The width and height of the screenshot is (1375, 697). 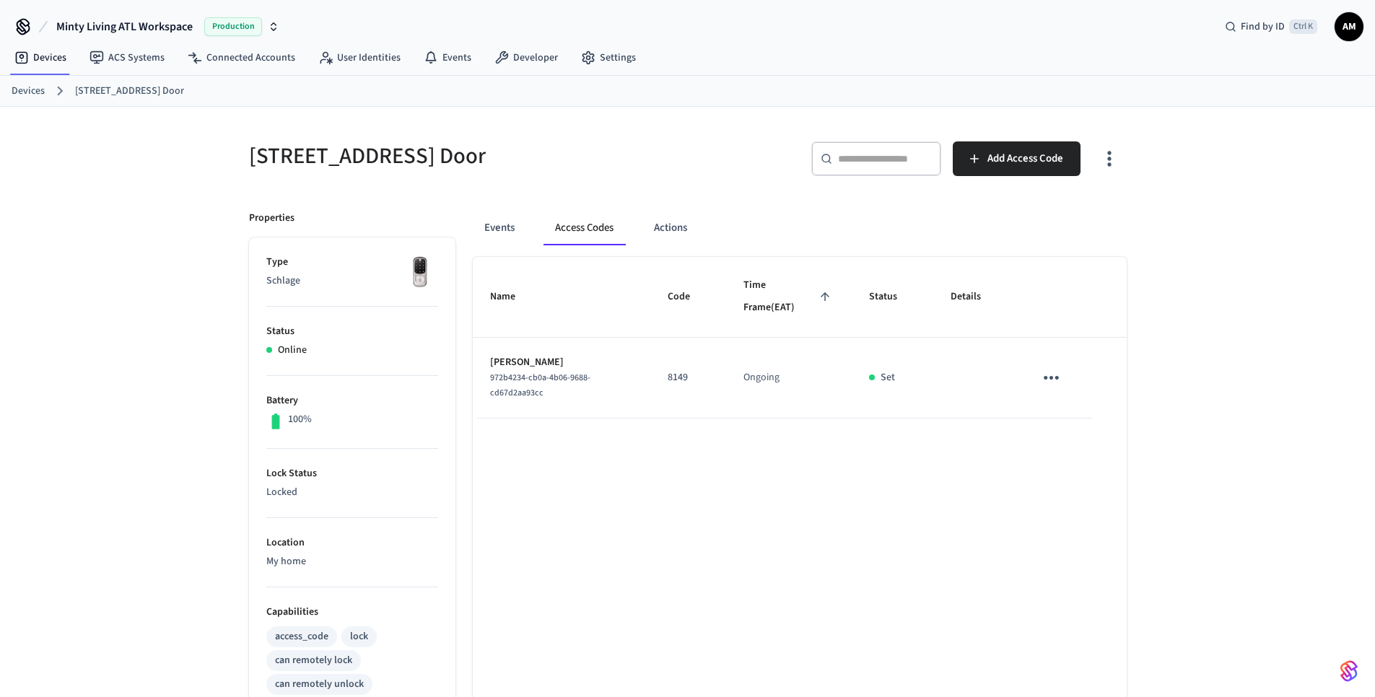 What do you see at coordinates (608, 58) in the screenshot?
I see `a: Settings` at bounding box center [608, 58].